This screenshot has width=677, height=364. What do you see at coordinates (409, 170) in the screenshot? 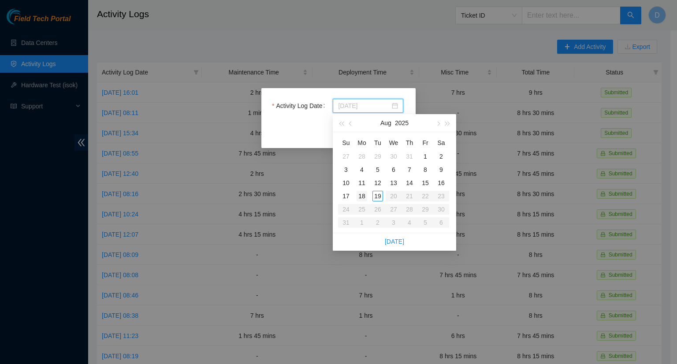
I see `td: 2025-08-07` at bounding box center [409, 170].